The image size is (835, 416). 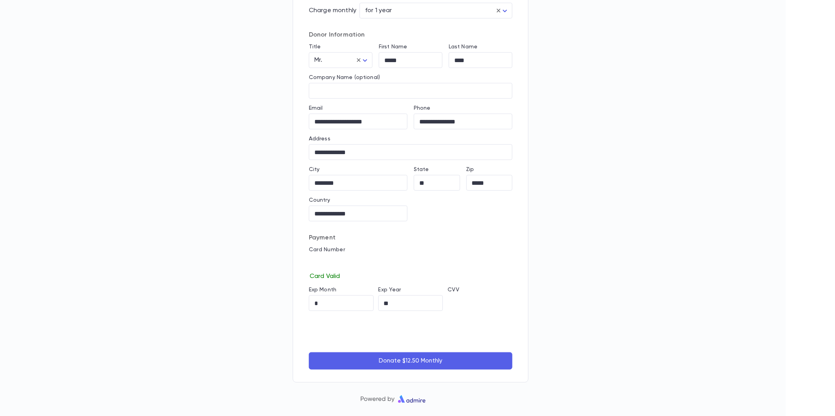 I want to click on label: Email, so click(x=316, y=108).